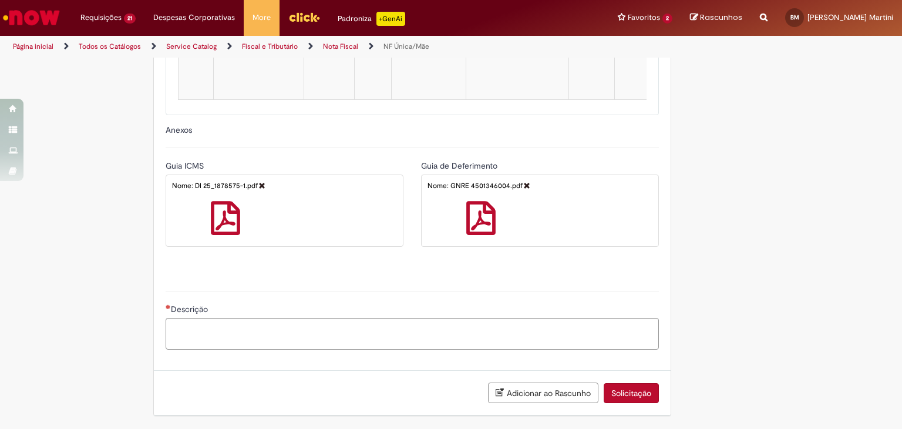 This screenshot has height=429, width=902. What do you see at coordinates (261, 18) in the screenshot?
I see `span: More` at bounding box center [261, 18].